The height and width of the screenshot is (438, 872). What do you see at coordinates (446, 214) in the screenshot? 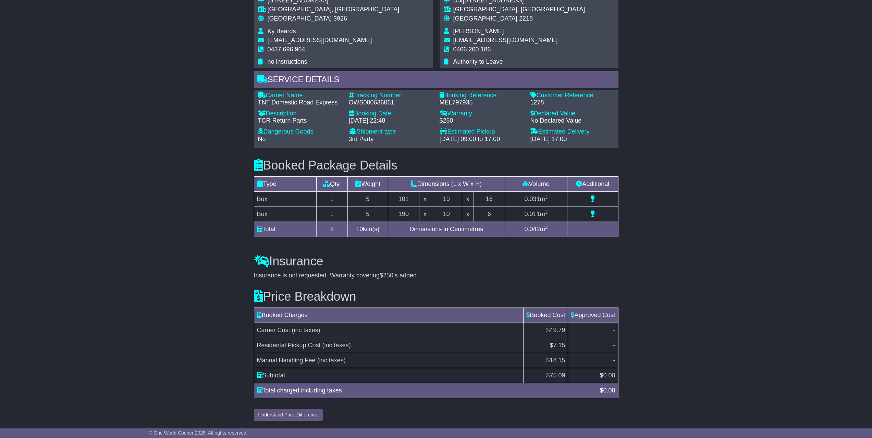
I see `td: 10` at bounding box center [446, 214].